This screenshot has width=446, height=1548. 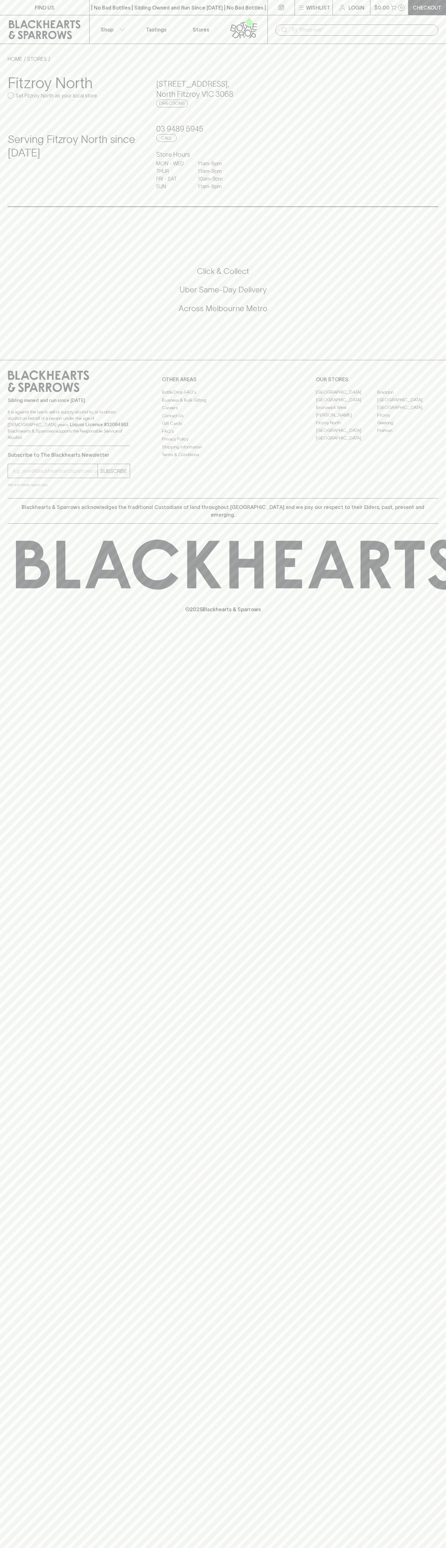 What do you see at coordinates (401, 7) in the screenshot?
I see `p: 0` at bounding box center [401, 7].